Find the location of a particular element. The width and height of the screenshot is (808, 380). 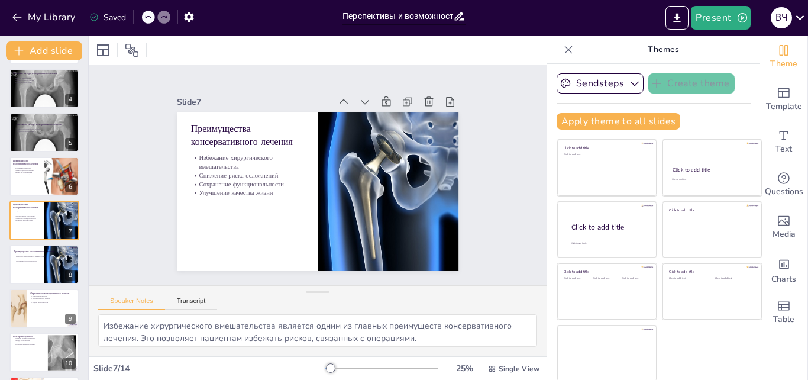

div: 7 is located at coordinates (70, 231).